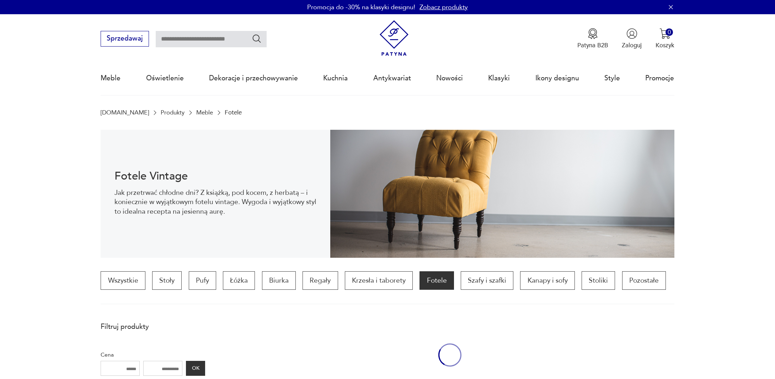  I want to click on p: Biurka, so click(279, 281).